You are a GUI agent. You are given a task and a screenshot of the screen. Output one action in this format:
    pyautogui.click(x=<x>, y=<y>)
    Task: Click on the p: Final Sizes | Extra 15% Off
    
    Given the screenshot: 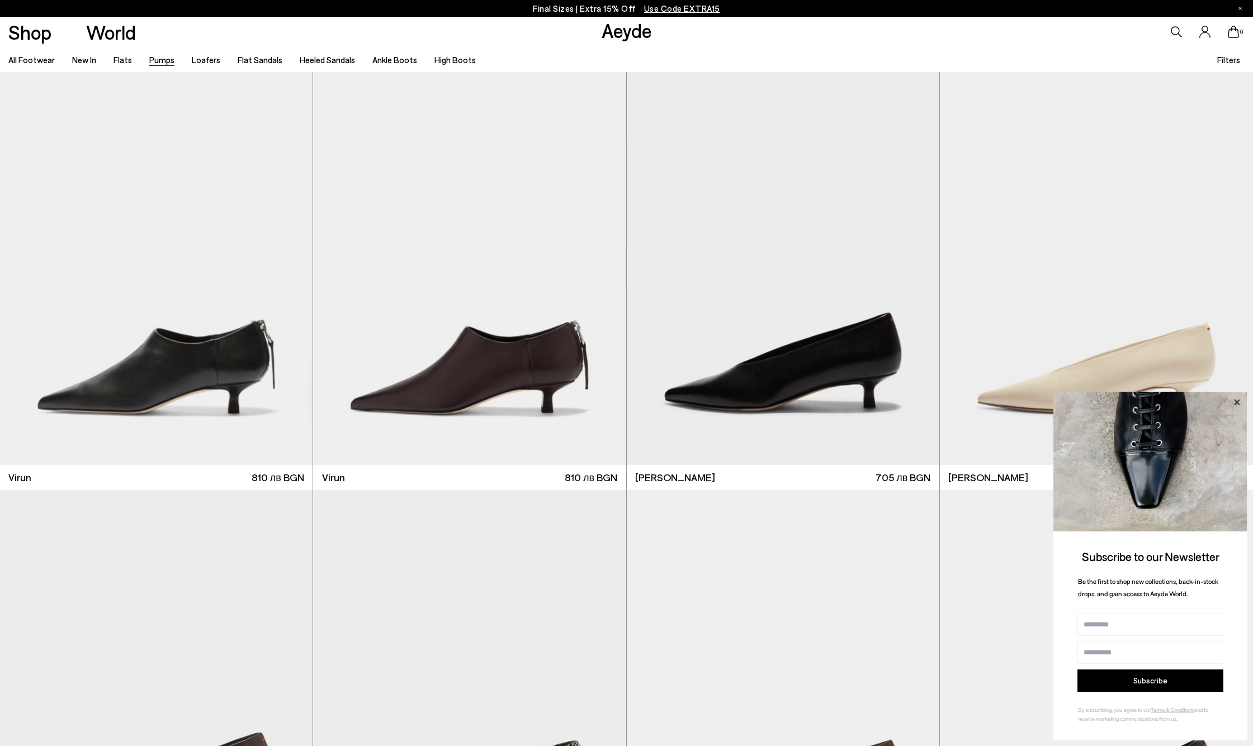 What is the action you would take?
    pyautogui.click(x=626, y=8)
    